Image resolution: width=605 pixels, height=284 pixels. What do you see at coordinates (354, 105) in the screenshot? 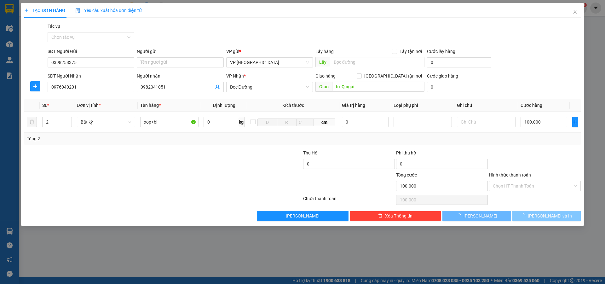
I see `span: Giá trị hàng` at bounding box center [354, 105].